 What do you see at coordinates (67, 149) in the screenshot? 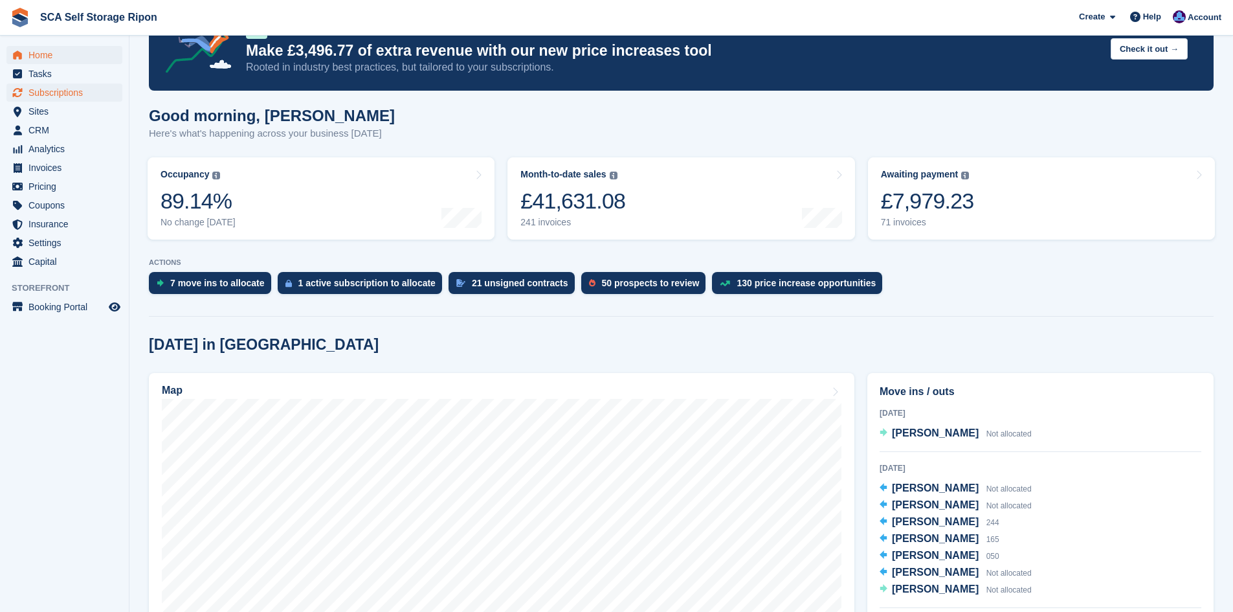
I see `span: Analytics` at bounding box center [67, 149].